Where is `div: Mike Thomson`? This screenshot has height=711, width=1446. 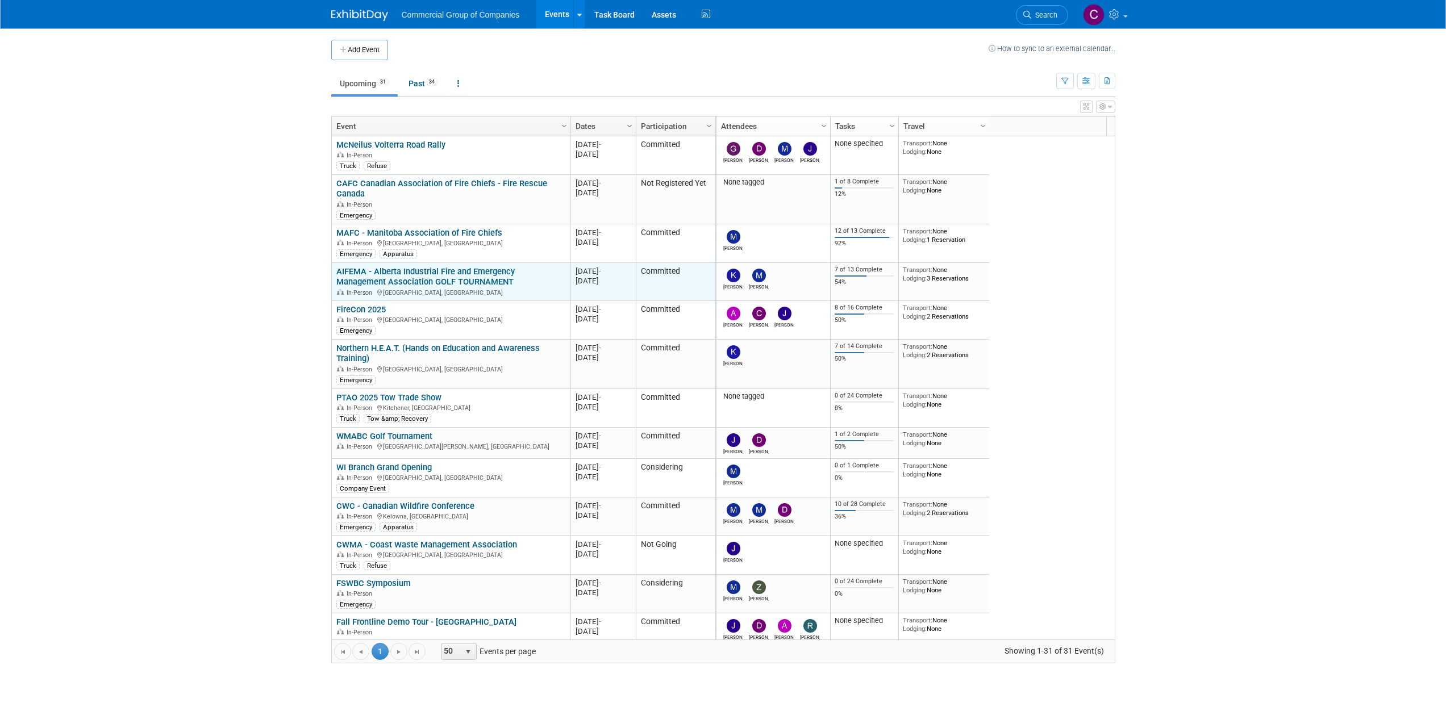
div: Mike Thomson is located at coordinates (758, 520).